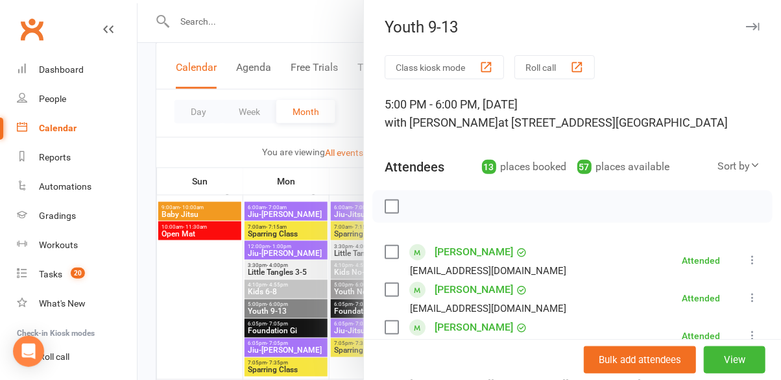 The image size is (781, 380). Describe the element at coordinates (734, 359) in the screenshot. I see `button: View` at that location.